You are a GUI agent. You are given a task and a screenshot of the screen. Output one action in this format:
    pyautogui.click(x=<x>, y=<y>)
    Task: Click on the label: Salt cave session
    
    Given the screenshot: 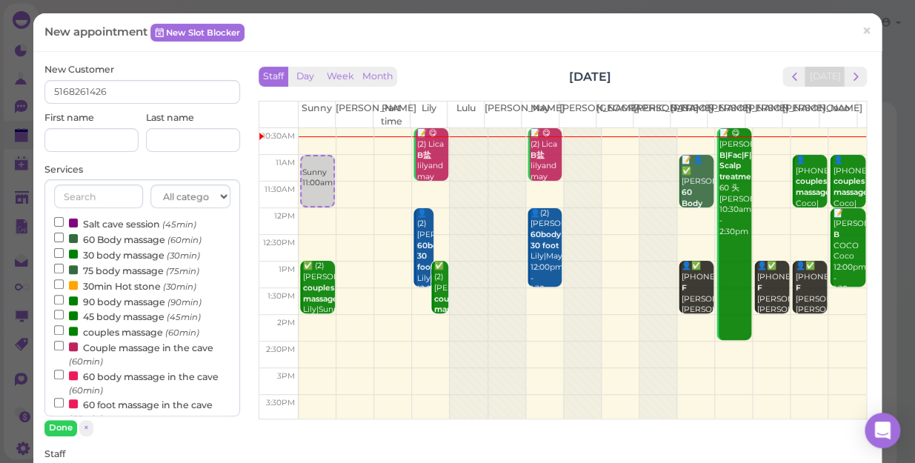 What is the action you would take?
    pyautogui.click(x=125, y=223)
    